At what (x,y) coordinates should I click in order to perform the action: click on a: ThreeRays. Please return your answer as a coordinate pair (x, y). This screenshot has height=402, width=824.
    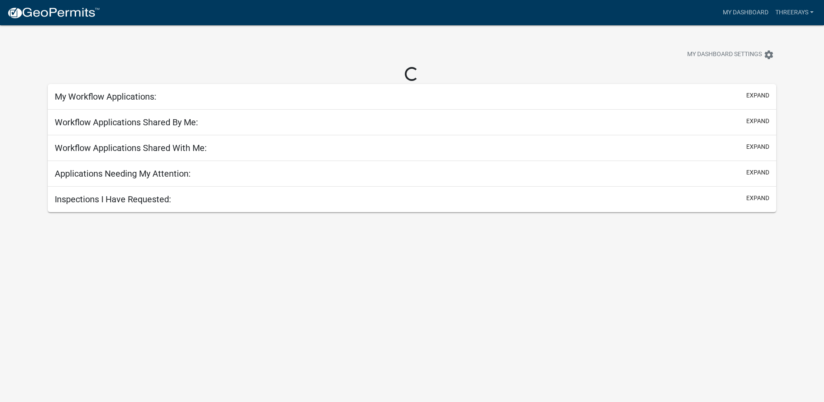
    Looking at the image, I should click on (795, 13).